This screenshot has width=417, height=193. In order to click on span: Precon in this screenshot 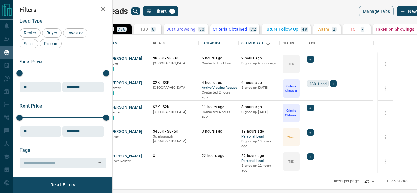, I will do `click(51, 44)`.